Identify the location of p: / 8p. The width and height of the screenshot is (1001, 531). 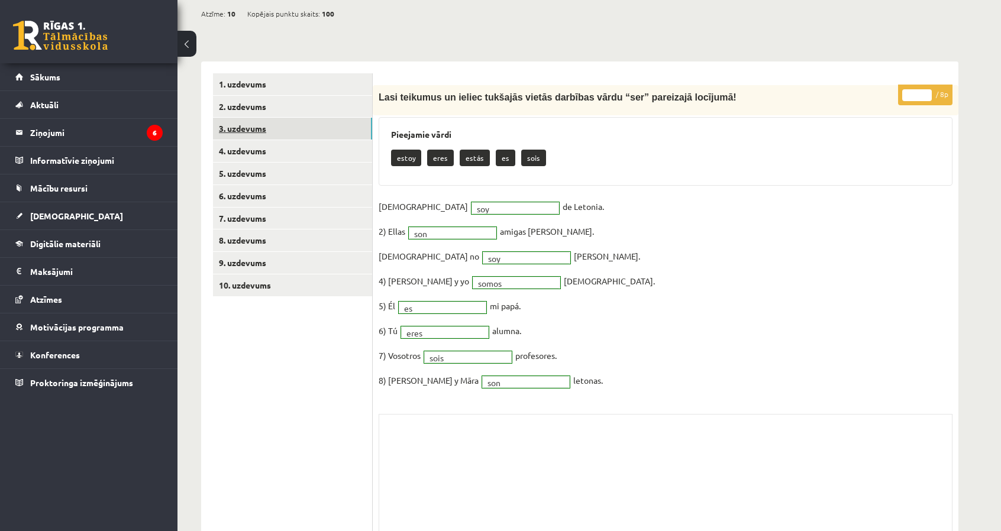
(925, 95).